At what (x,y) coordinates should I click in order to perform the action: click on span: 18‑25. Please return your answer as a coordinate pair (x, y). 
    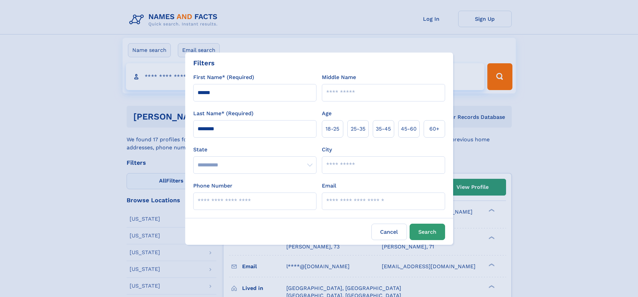
    Looking at the image, I should click on (332, 129).